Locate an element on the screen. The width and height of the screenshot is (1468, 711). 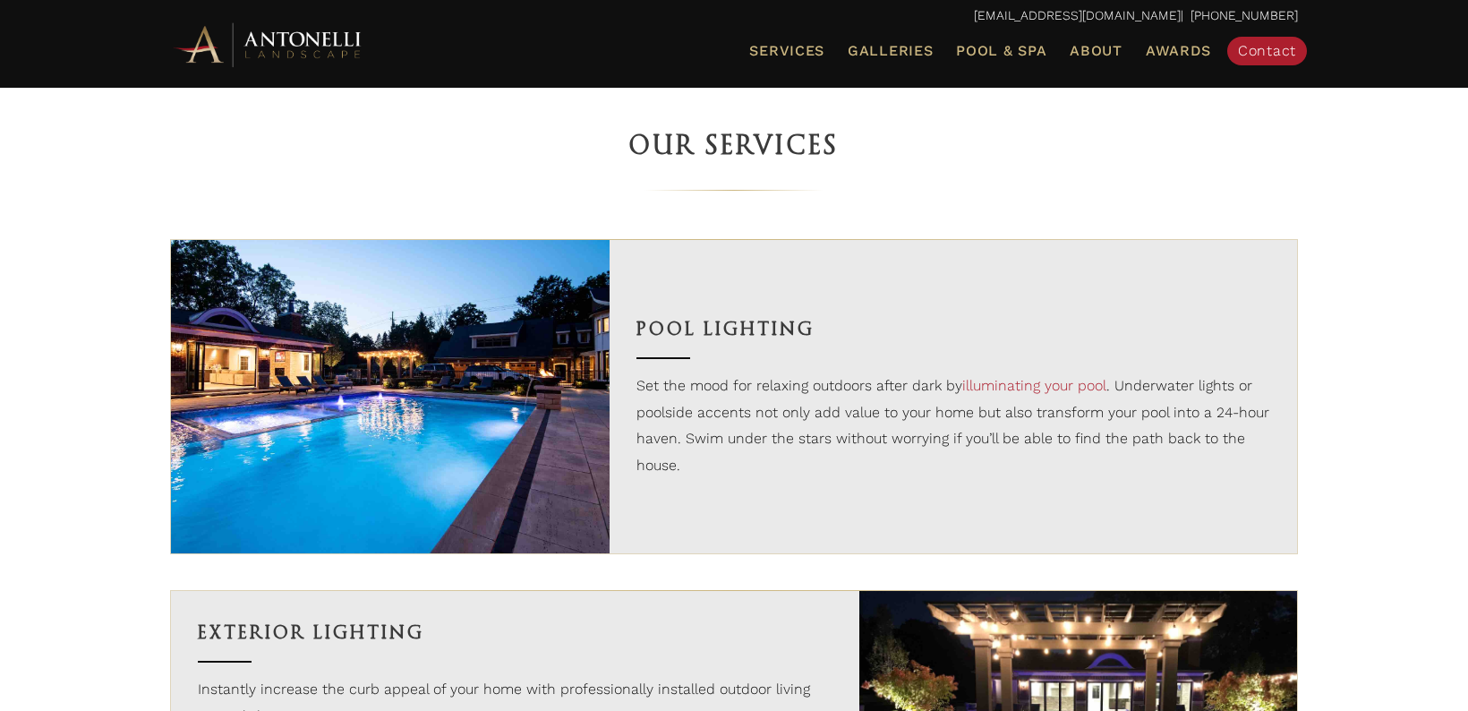
a: Pool & Spa is located at coordinates (1001, 51).